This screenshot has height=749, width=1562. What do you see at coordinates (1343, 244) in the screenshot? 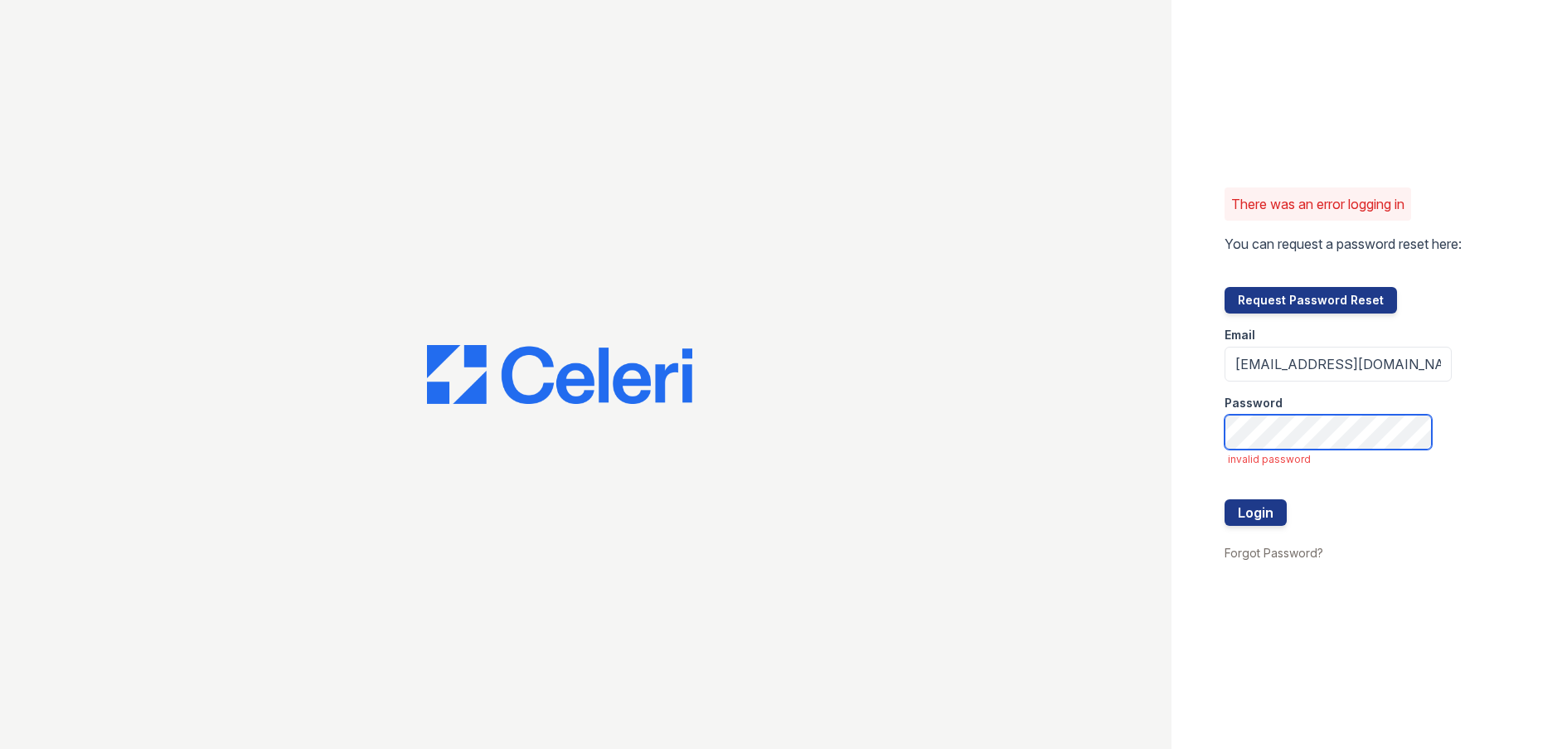
I see `p: You can request a password reset here:` at bounding box center [1343, 244].